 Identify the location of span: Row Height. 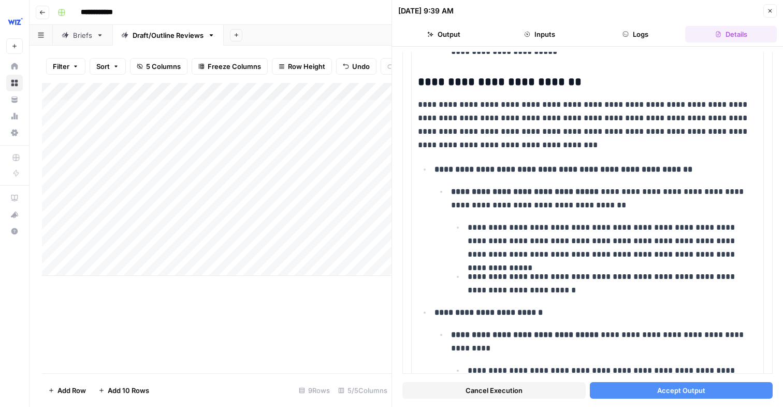
(307, 66).